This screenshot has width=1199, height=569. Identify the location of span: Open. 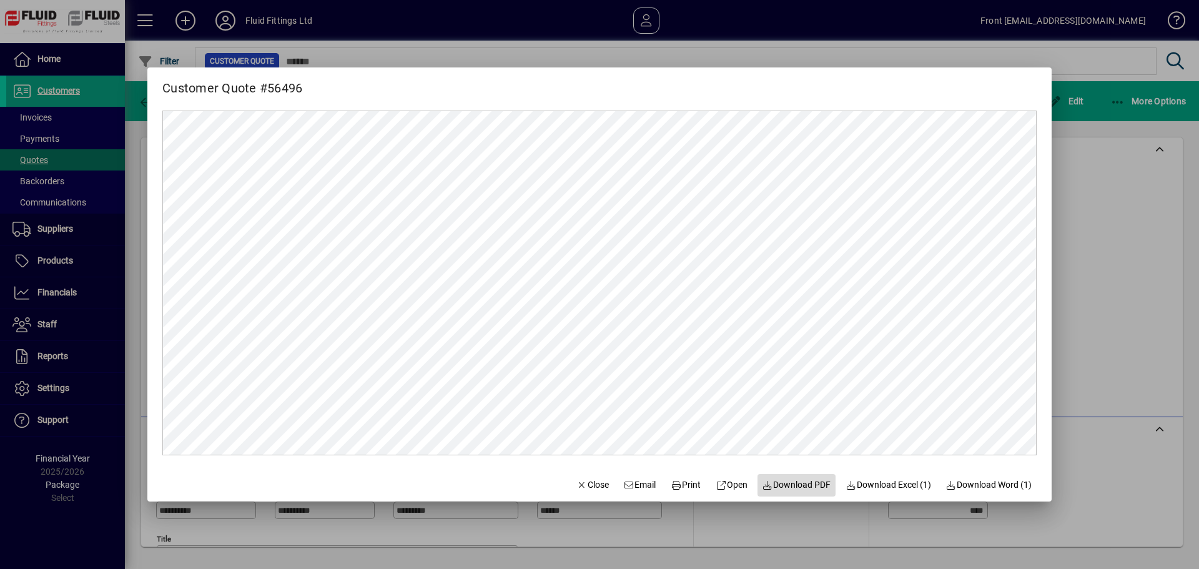
(731, 485).